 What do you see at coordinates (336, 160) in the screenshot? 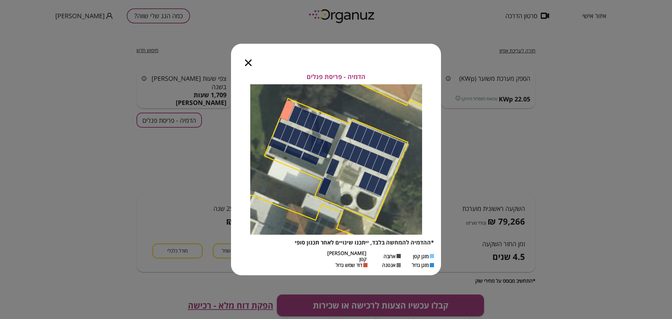
I see `img: Panels layout` at bounding box center [336, 160].